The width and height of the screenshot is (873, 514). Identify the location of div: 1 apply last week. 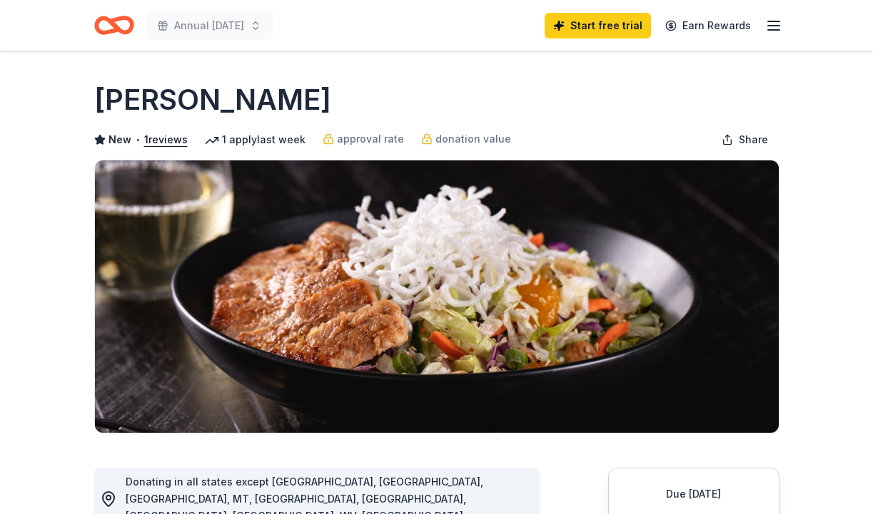
(255, 140).